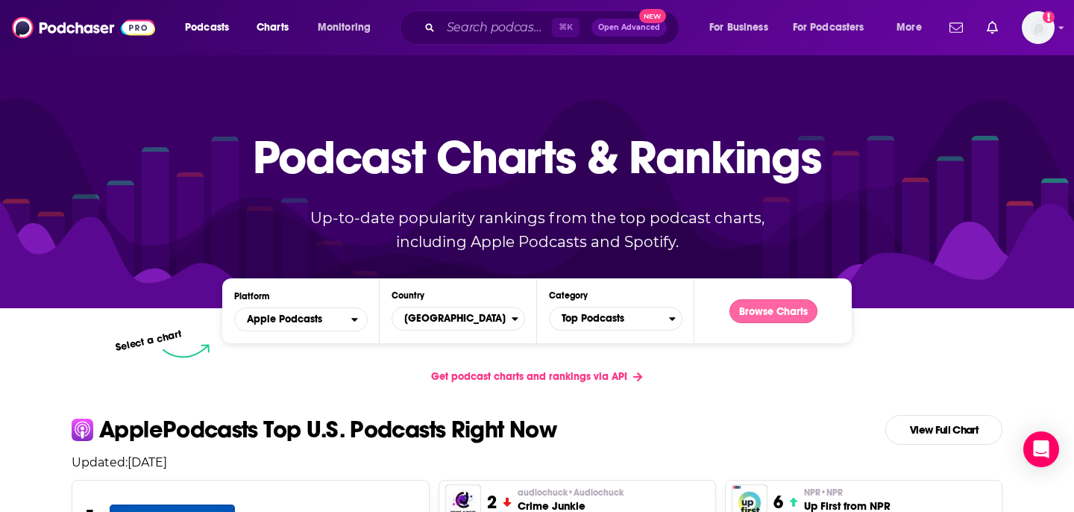 This screenshot has width=1074, height=512. Describe the element at coordinates (496, 28) in the screenshot. I see `input: Search podcasts, credits, & more...` at that location.